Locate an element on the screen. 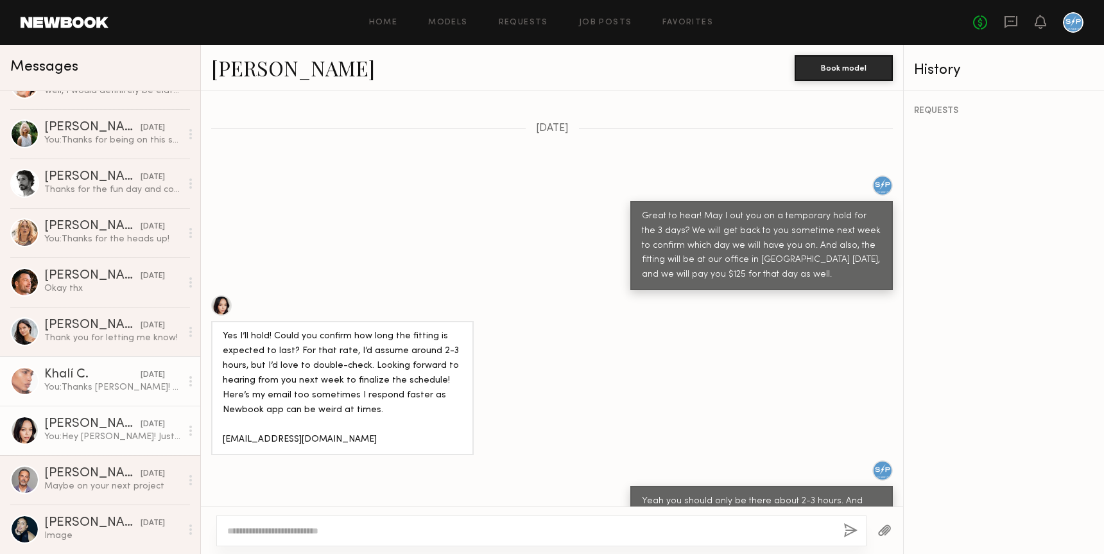 The image size is (1104, 554). div: Okay thx is located at coordinates (112, 288).